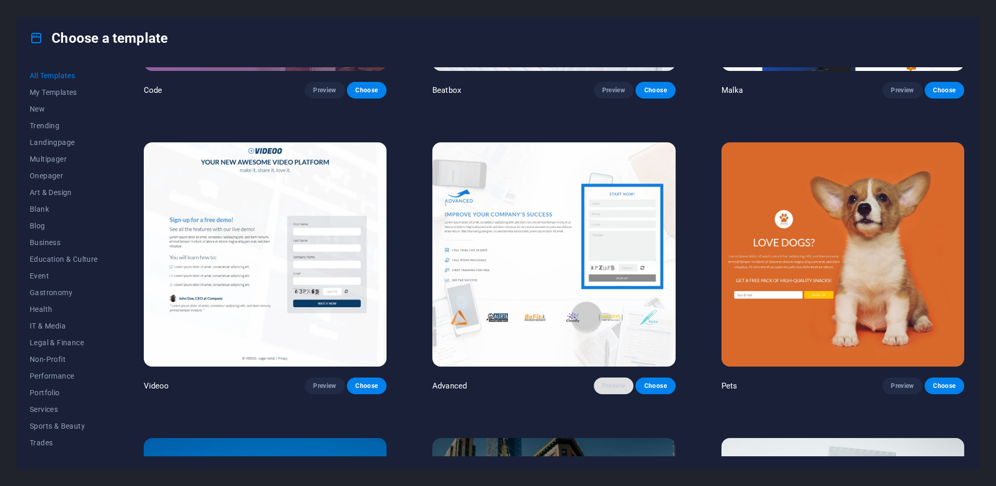 The width and height of the screenshot is (996, 486). Describe the element at coordinates (156, 386) in the screenshot. I see `p: Videoo` at that location.